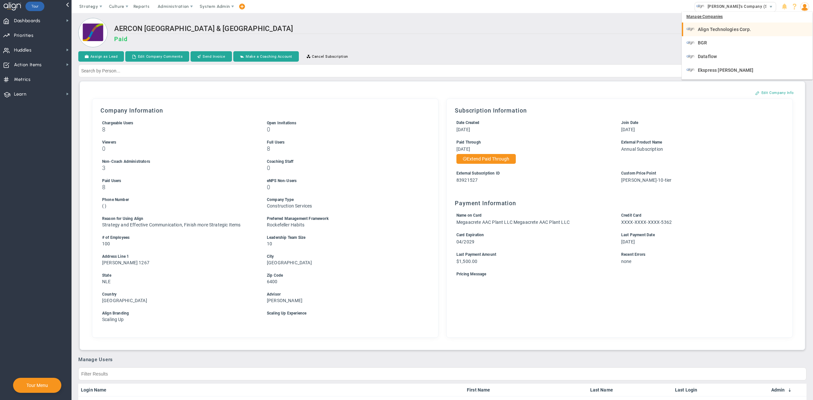 The width and height of the screenshot is (813, 400). What do you see at coordinates (698, 123) in the screenshot?
I see `div: Join Date` at bounding box center [698, 123].